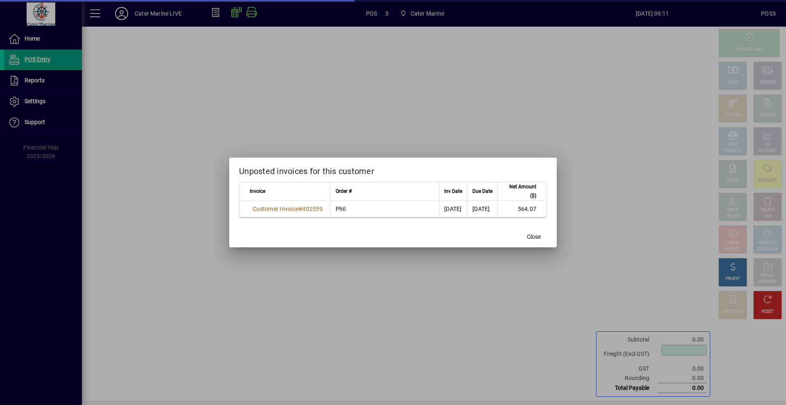 The width and height of the screenshot is (786, 405). What do you see at coordinates (312, 209) in the screenshot?
I see `span: 402559` at bounding box center [312, 209].